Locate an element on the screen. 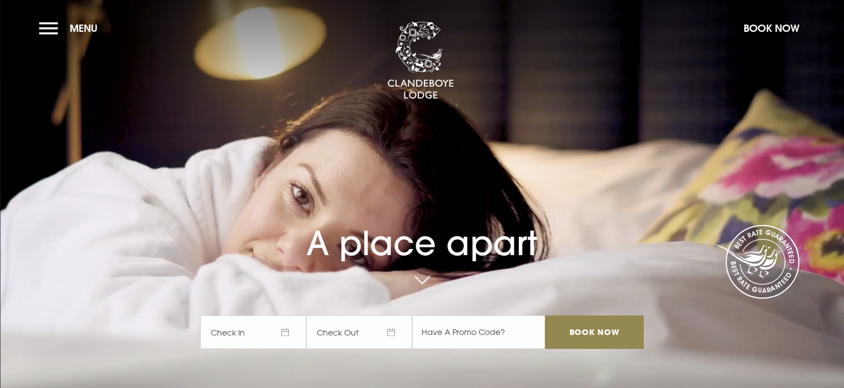 The height and width of the screenshot is (388, 844). span: Check Out is located at coordinates (359, 332).